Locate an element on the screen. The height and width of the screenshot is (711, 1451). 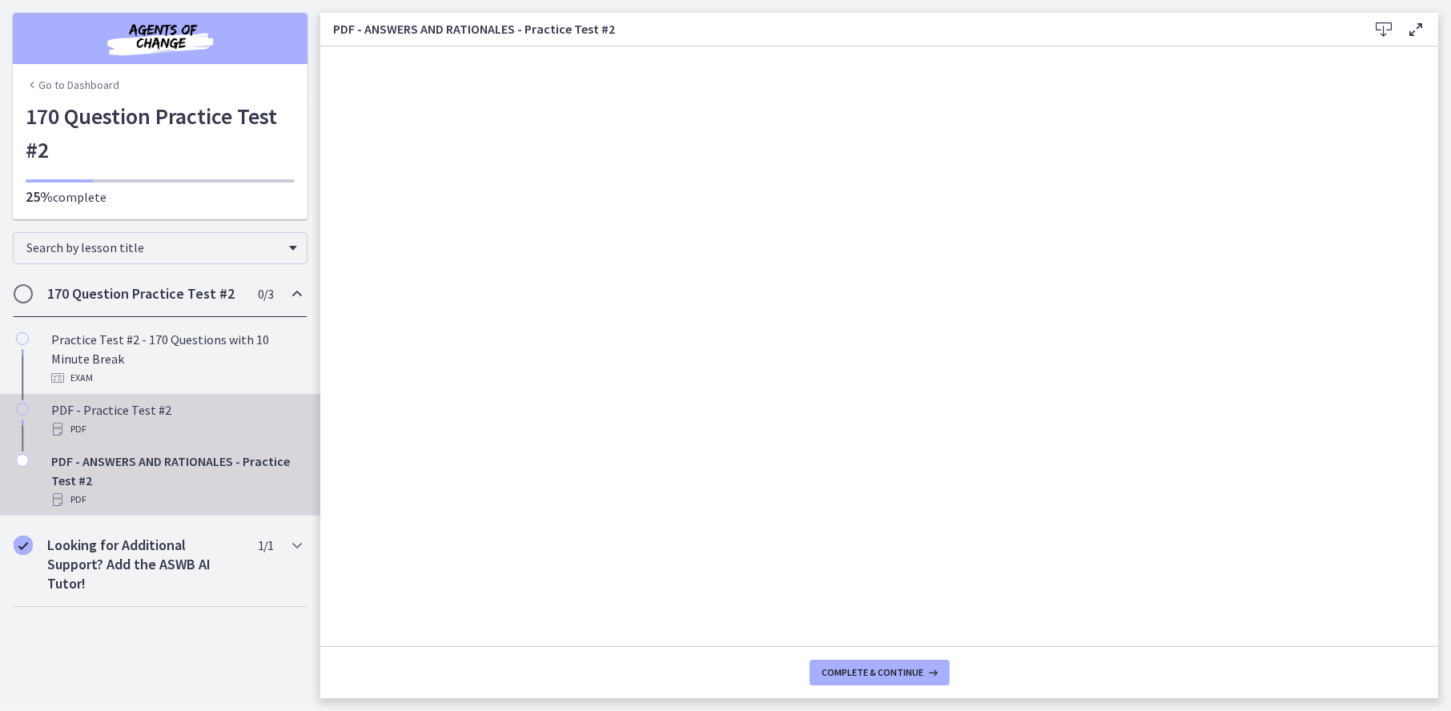
h1: 170 Question Practice Test #2 is located at coordinates (160, 133).